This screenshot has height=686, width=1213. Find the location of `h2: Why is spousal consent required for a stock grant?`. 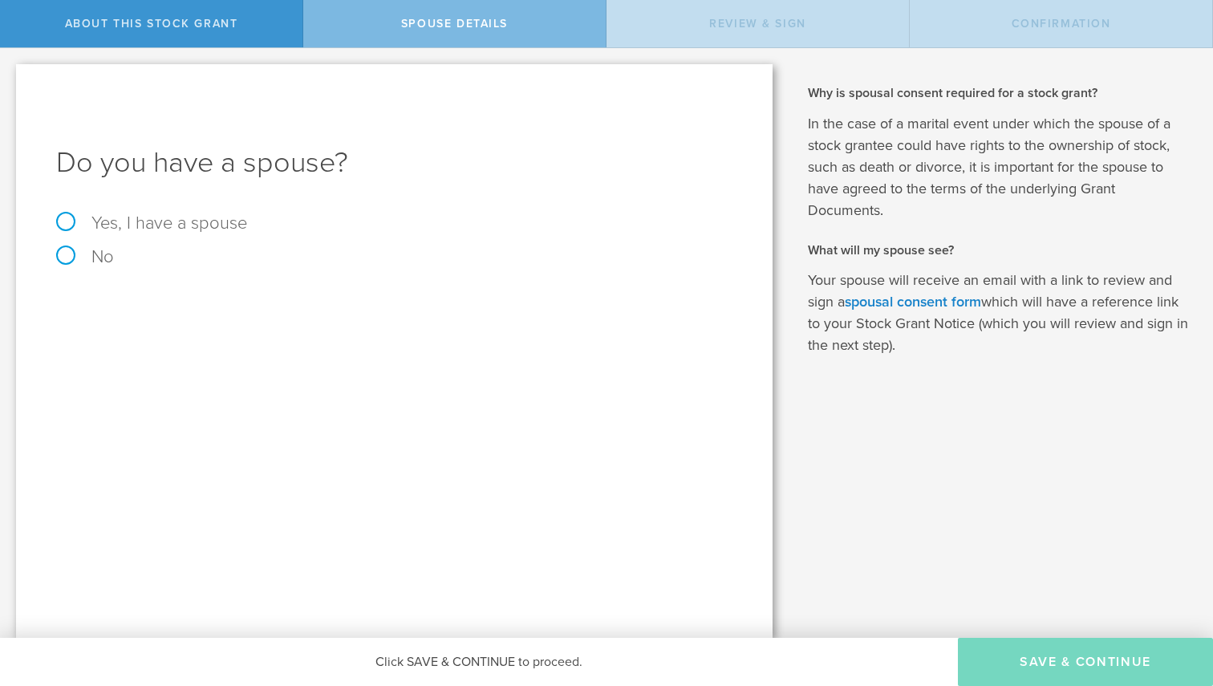

h2: Why is spousal consent required for a stock grant? is located at coordinates (998, 93).